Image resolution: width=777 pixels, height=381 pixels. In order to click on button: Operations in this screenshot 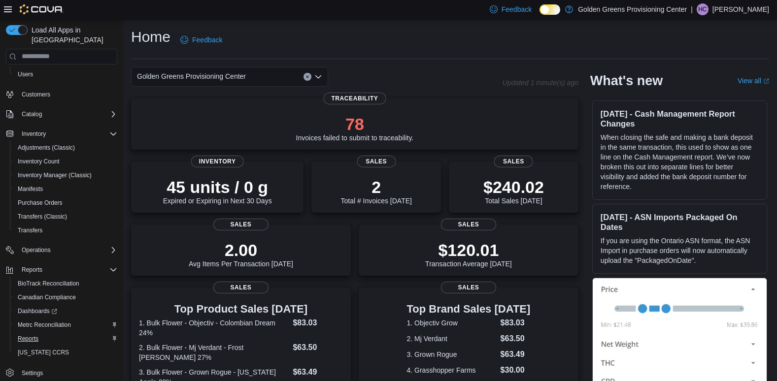, I will do `click(62, 250)`.